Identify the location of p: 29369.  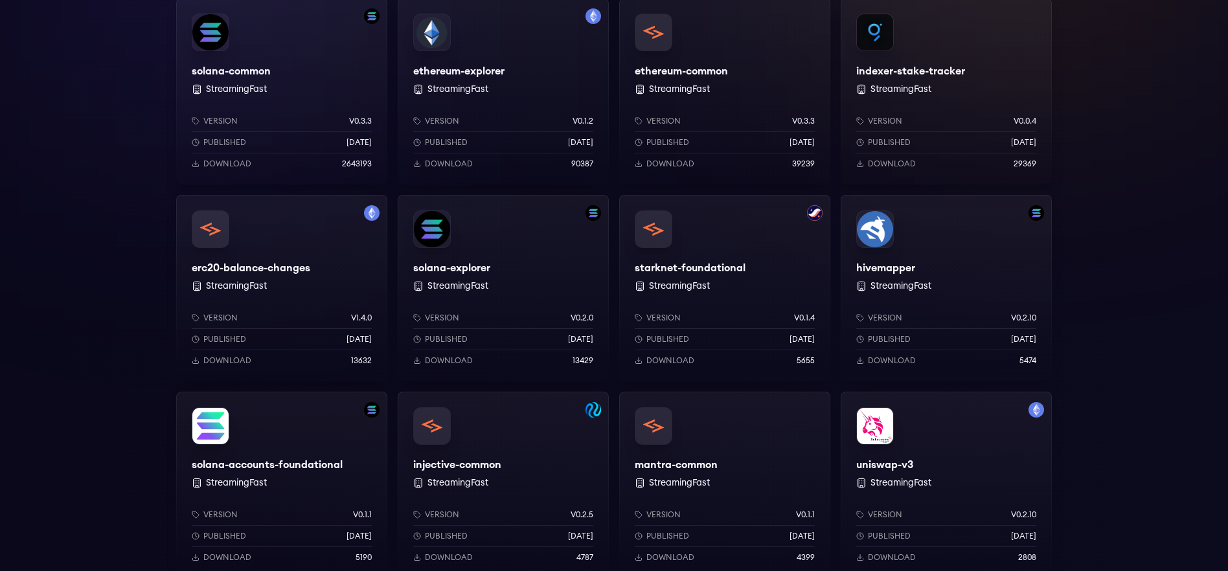
(1024, 164).